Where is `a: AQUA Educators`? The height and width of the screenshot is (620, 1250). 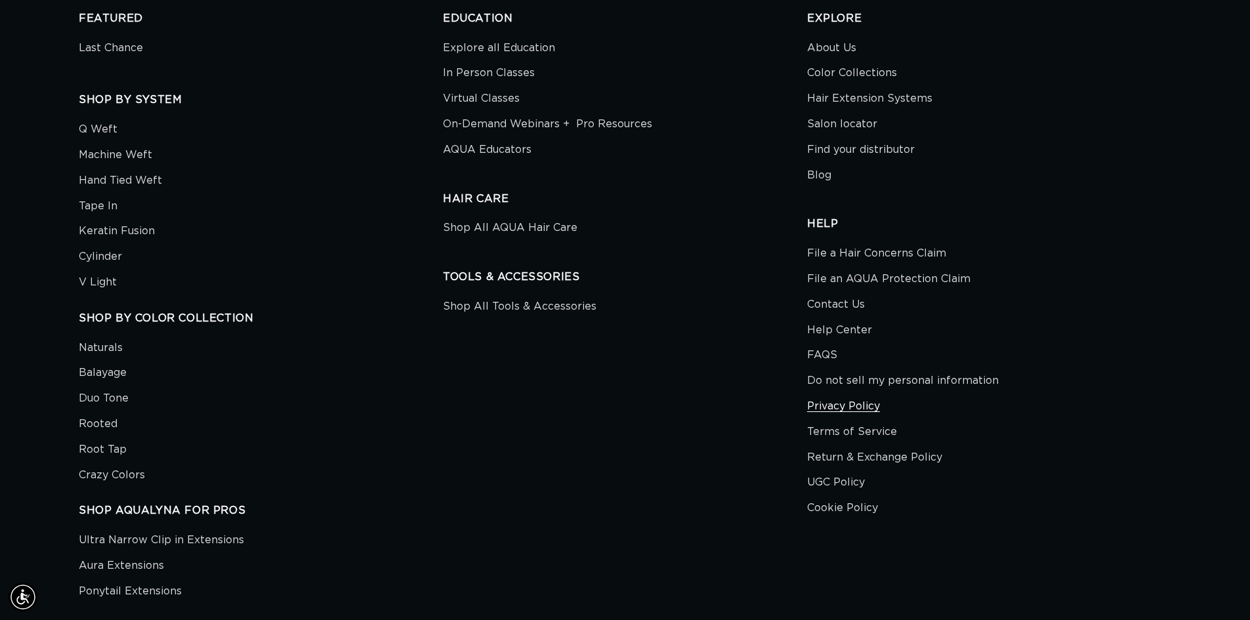 a: AQUA Educators is located at coordinates (487, 150).